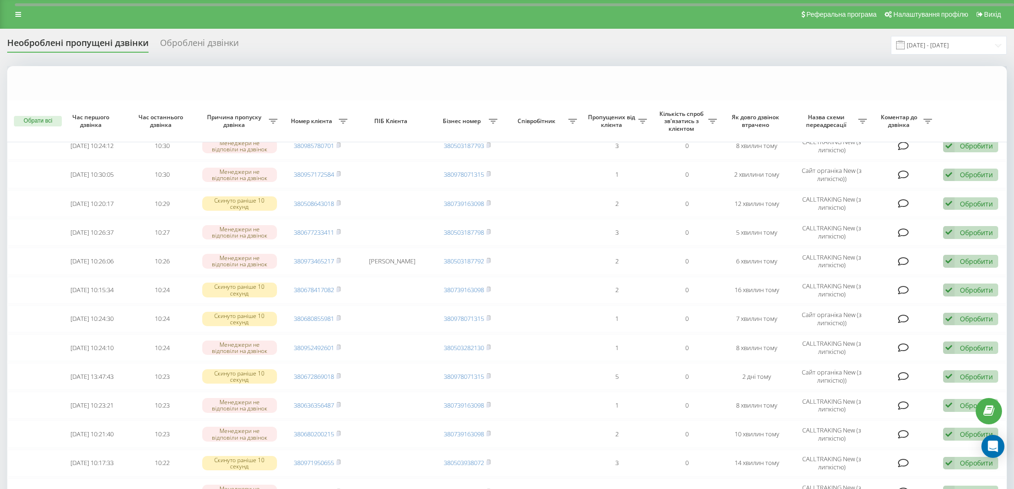 This screenshot has width=1014, height=489. Describe the element at coordinates (757, 175) in the screenshot. I see `td: 2 хвилини тому` at that location.